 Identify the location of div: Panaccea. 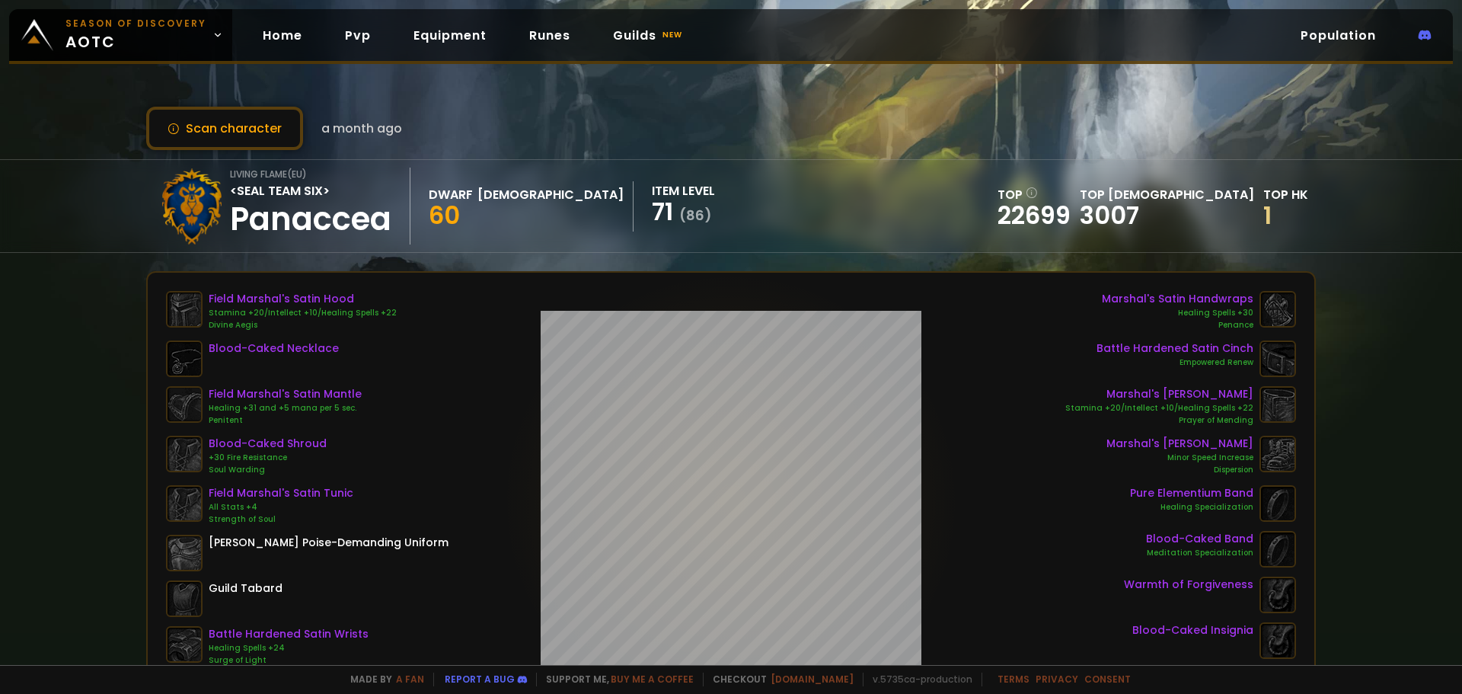
(311, 219).